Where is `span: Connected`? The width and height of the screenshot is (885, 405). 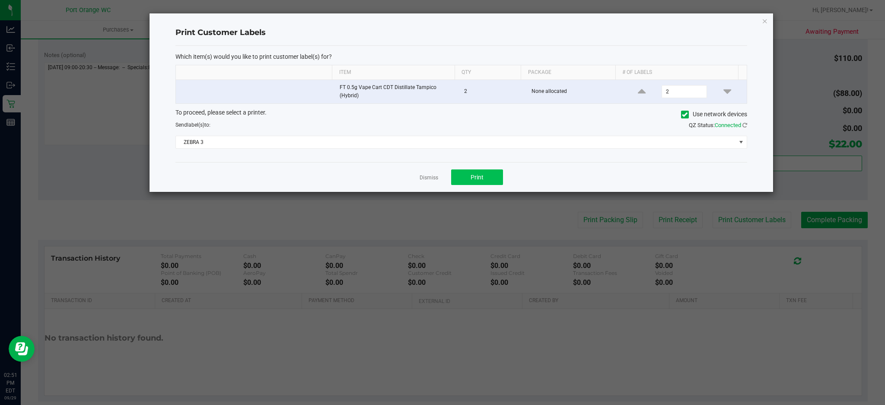 span: Connected is located at coordinates (728, 125).